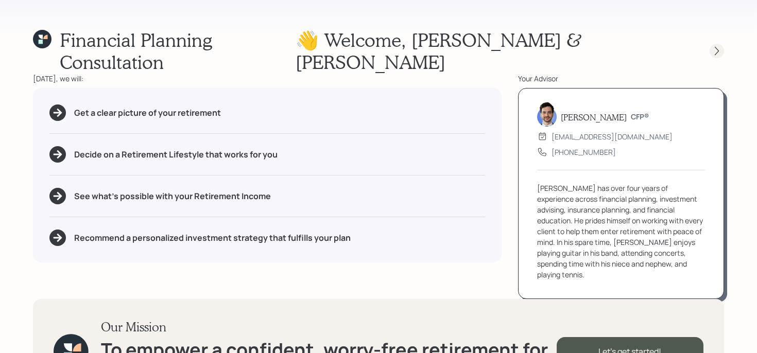 Image resolution: width=757 pixels, height=353 pixels. Describe the element at coordinates (329, 327) in the screenshot. I see `h3: Our Mission` at that location.